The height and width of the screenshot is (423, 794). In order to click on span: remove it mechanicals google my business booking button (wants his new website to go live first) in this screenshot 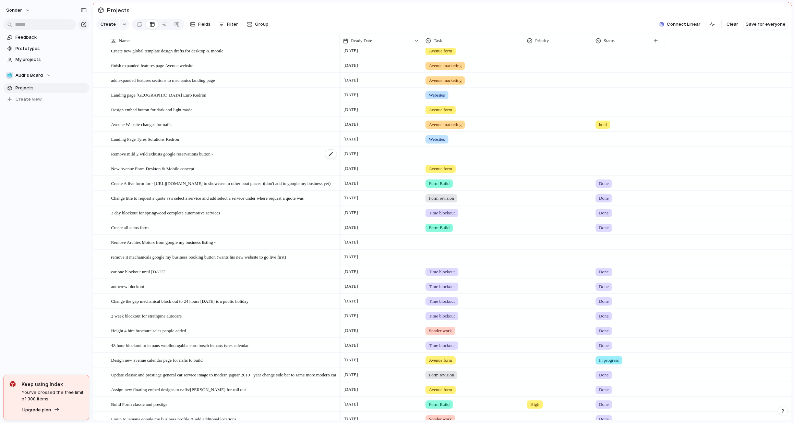, I will do `click(198, 257)`.